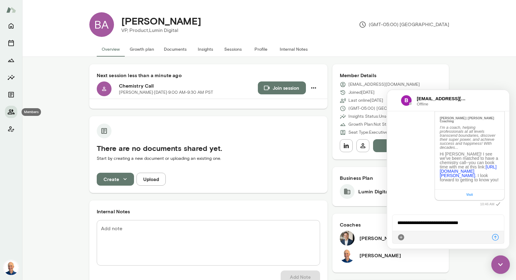  I want to click on span: 10:46 AM, so click(100, 114).